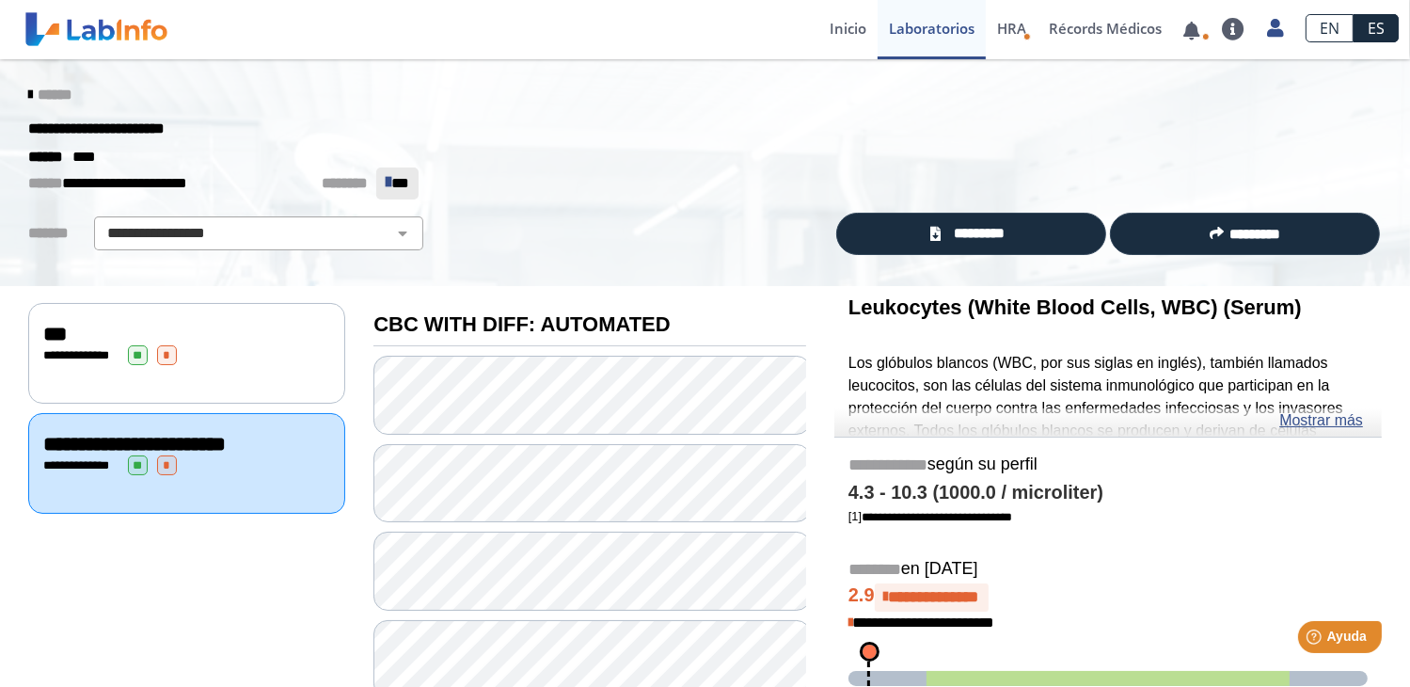 The image size is (1410, 687). What do you see at coordinates (1011, 28) in the screenshot?
I see `span: HRA` at bounding box center [1011, 28].